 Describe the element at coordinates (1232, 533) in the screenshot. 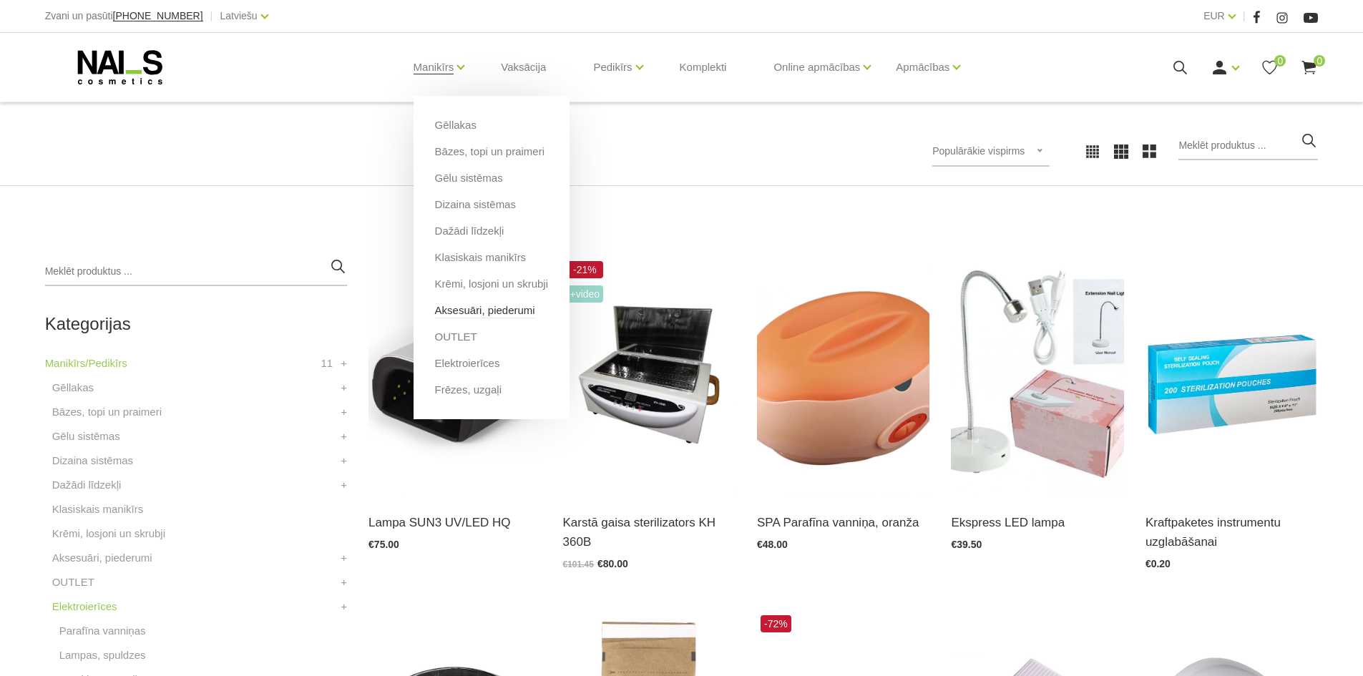

I see `a: Kraftpaketes instrumentu uzglabāšanai` at that location.